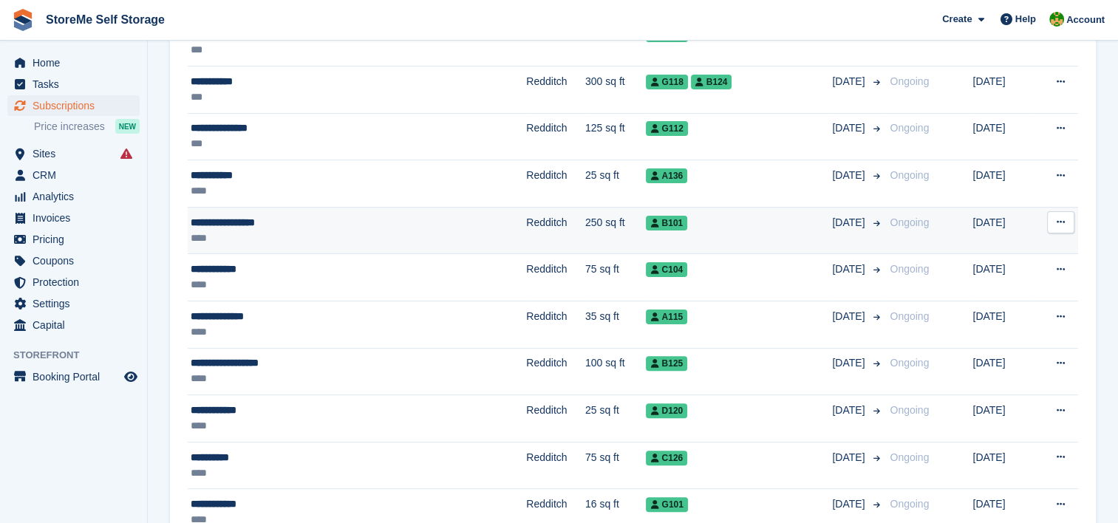 Image resolution: width=1118 pixels, height=523 pixels. Describe the element at coordinates (666, 223) in the screenshot. I see `span: B101` at that location.